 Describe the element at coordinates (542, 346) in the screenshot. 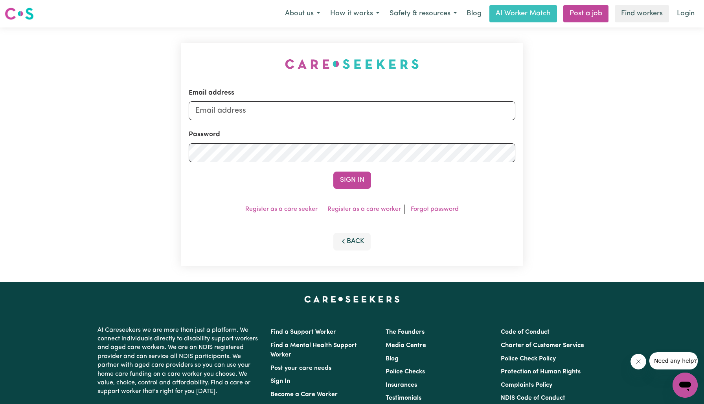

I see `a: Charter of Customer Service` at that location.